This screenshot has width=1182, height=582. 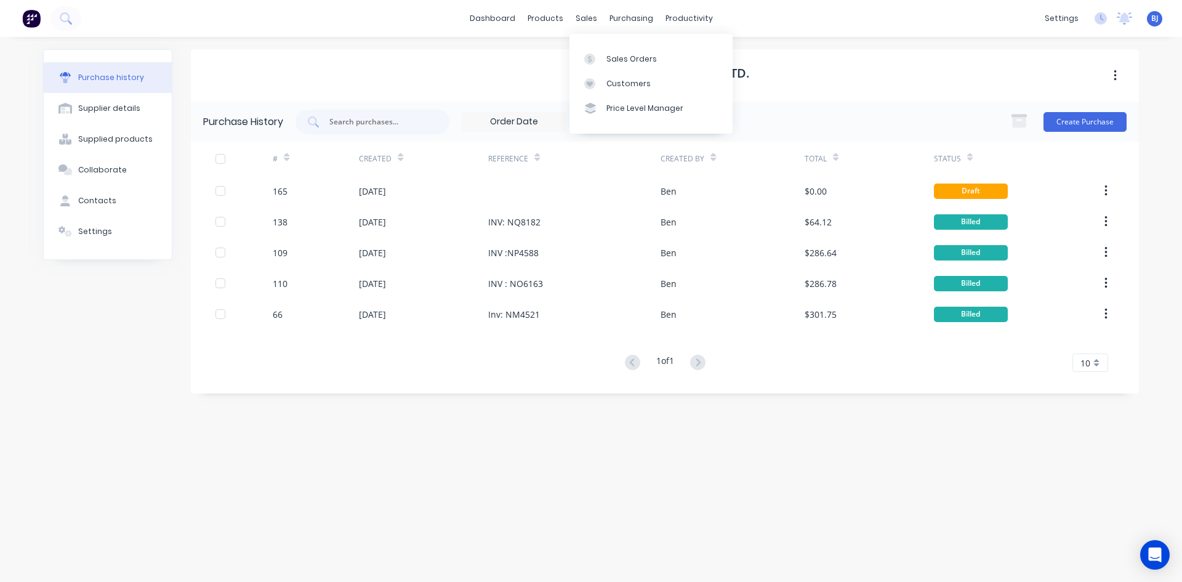 I want to click on div: Contacts, so click(x=97, y=201).